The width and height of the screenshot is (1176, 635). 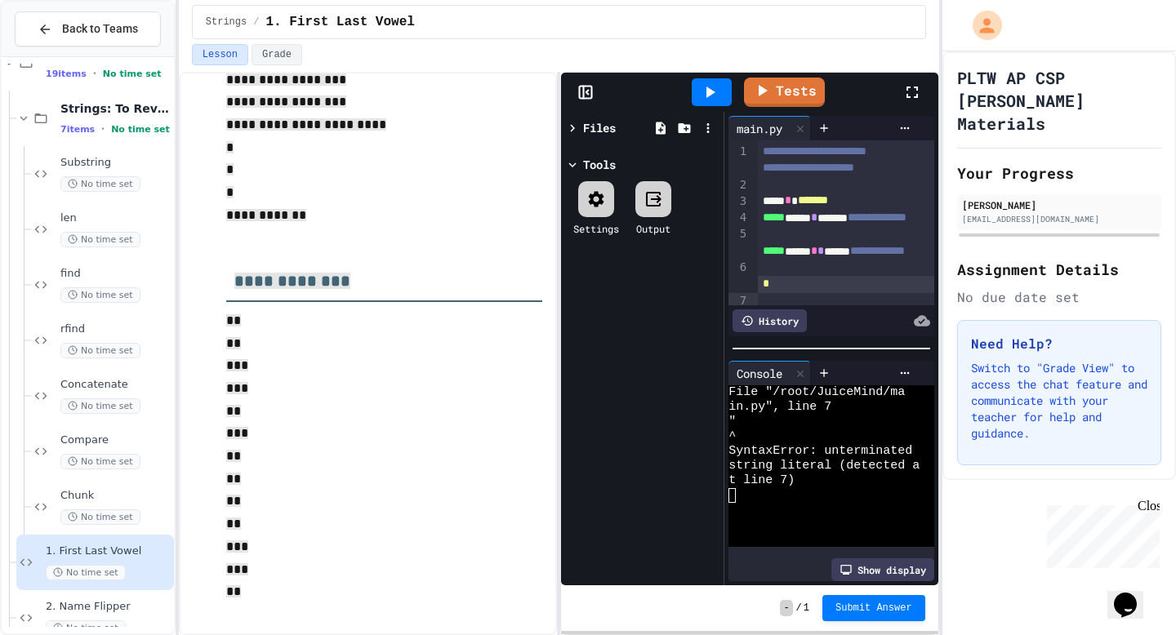 What do you see at coordinates (653, 229) in the screenshot?
I see `div: Output` at bounding box center [653, 229].